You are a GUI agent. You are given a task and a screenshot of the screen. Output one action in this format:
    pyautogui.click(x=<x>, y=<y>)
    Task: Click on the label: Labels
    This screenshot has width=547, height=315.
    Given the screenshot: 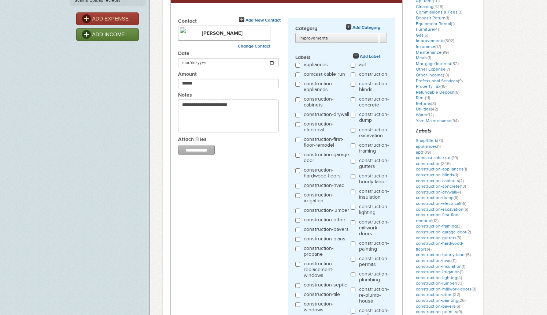 What is the action you would take?
    pyautogui.click(x=341, y=58)
    